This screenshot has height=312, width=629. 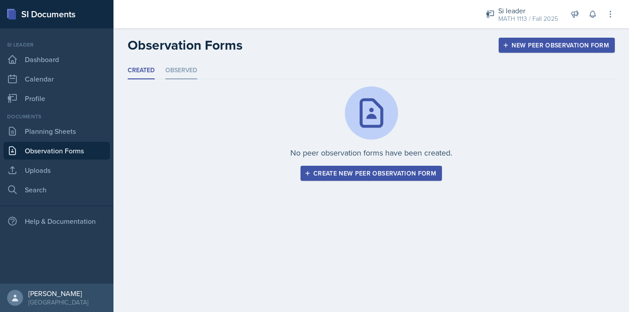 What do you see at coordinates (557, 45) in the screenshot?
I see `button: New Peer Observation Form` at bounding box center [557, 45].